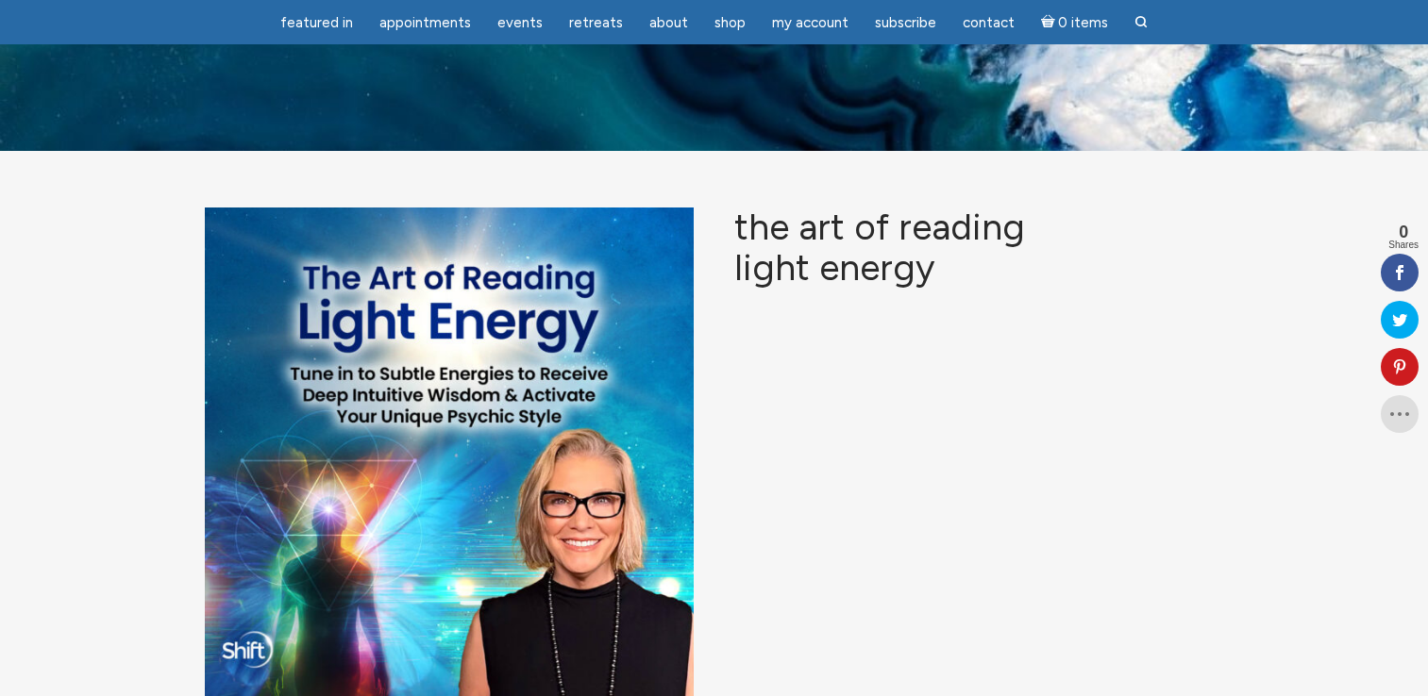 Image resolution: width=1428 pixels, height=696 pixels. Describe the element at coordinates (810, 23) in the screenshot. I see `span: My Account` at that location.